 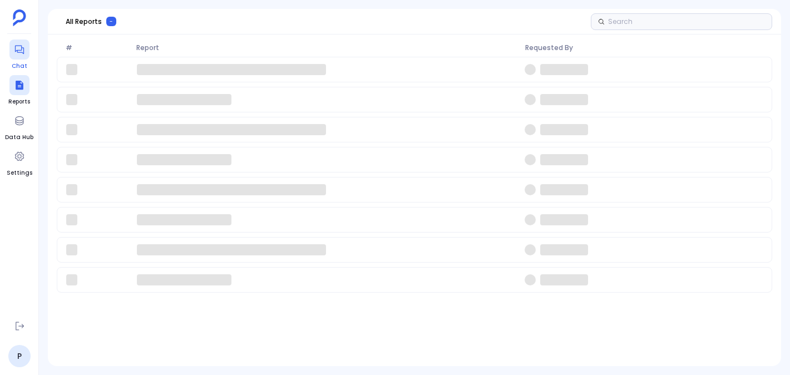 What do you see at coordinates (19, 126) in the screenshot?
I see `a: Data Hub` at bounding box center [19, 126].